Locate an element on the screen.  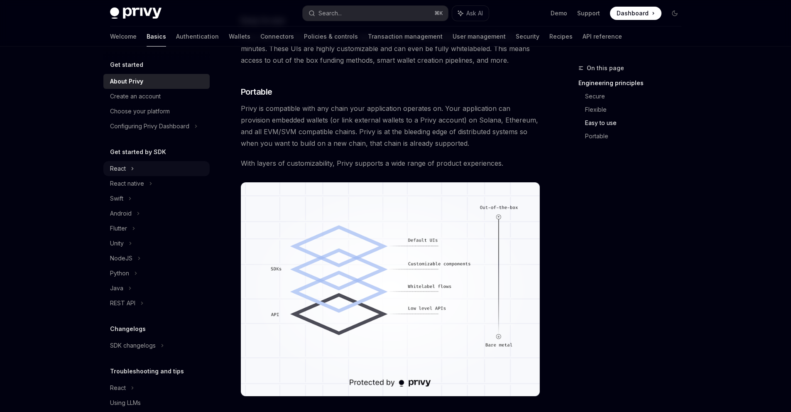
span: Ask AI is located at coordinates (474, 13).